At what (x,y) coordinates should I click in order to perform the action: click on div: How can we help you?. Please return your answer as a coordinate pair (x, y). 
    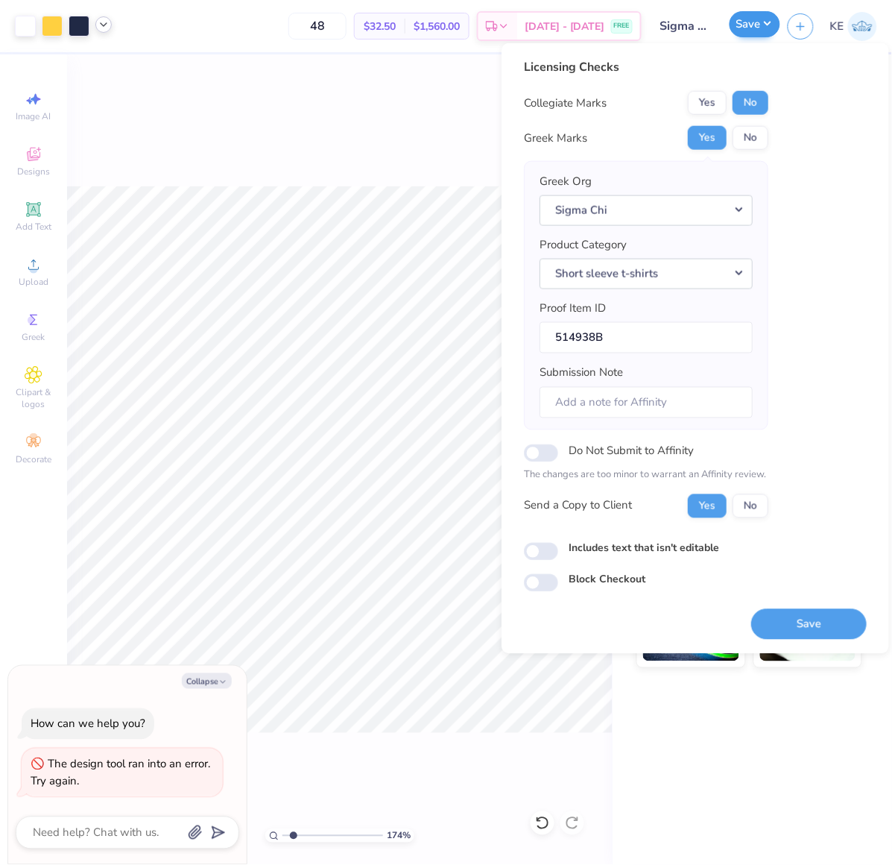
    Looking at the image, I should click on (88, 724).